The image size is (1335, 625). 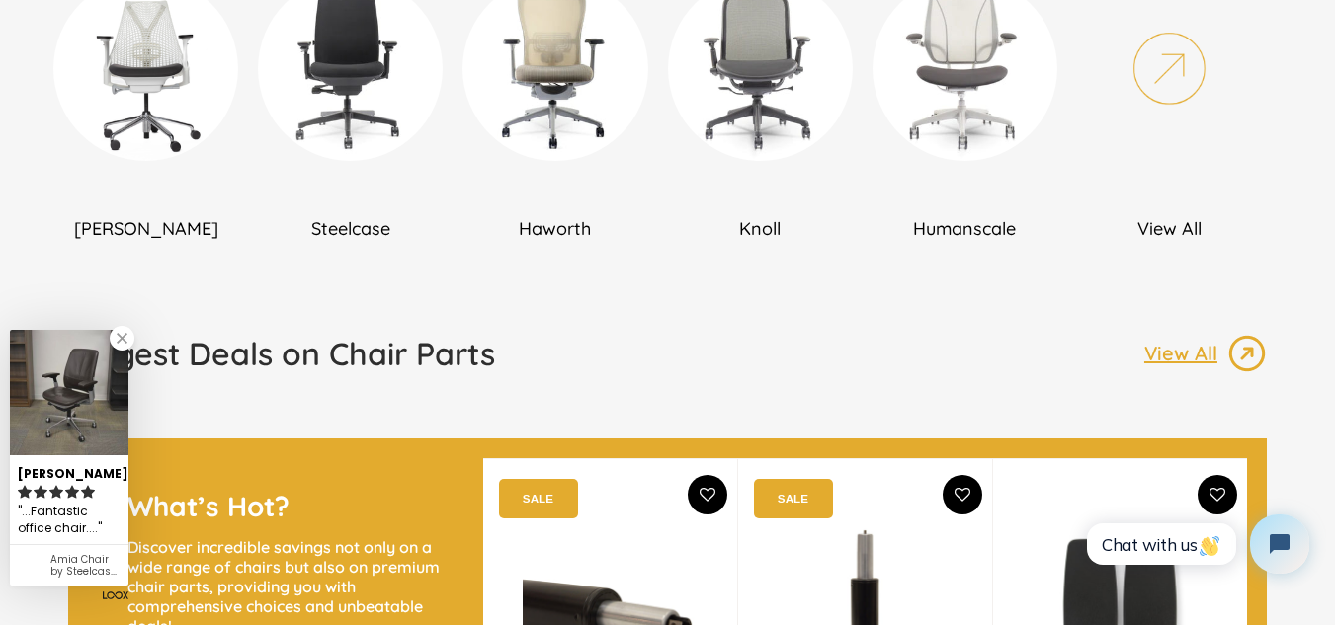 I want to click on h2: View All, so click(x=1169, y=228).